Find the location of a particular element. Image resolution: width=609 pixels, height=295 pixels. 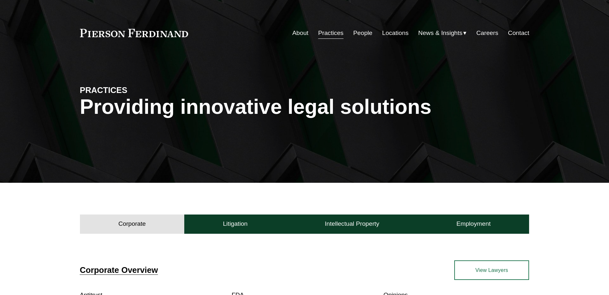

span: Corporate Overview is located at coordinates (119, 270).